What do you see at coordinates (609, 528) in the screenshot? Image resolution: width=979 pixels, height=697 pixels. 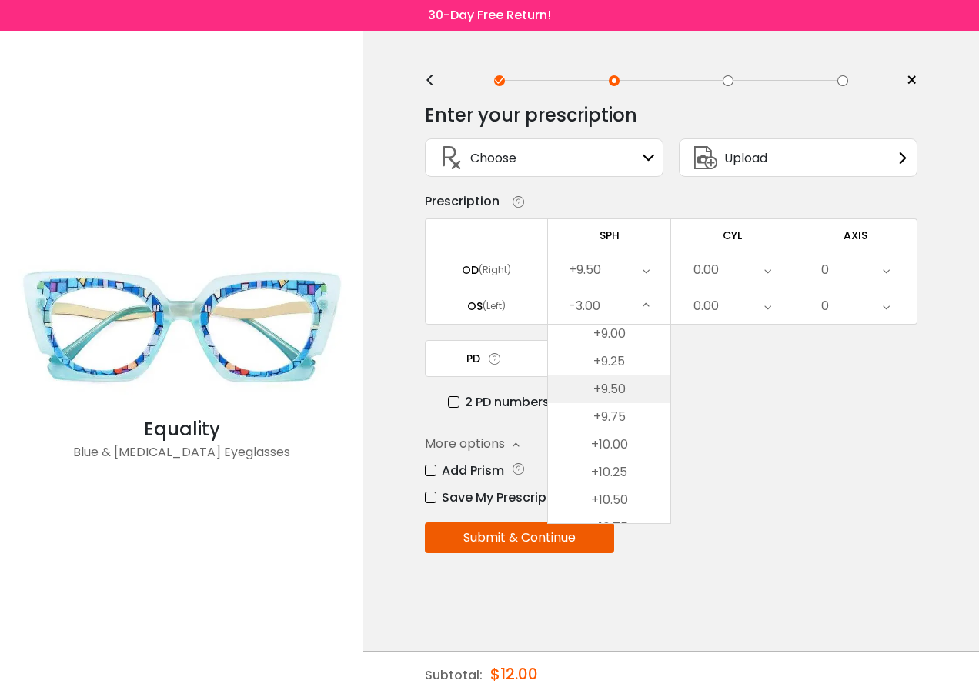 I see `li: +10.75` at bounding box center [609, 528].